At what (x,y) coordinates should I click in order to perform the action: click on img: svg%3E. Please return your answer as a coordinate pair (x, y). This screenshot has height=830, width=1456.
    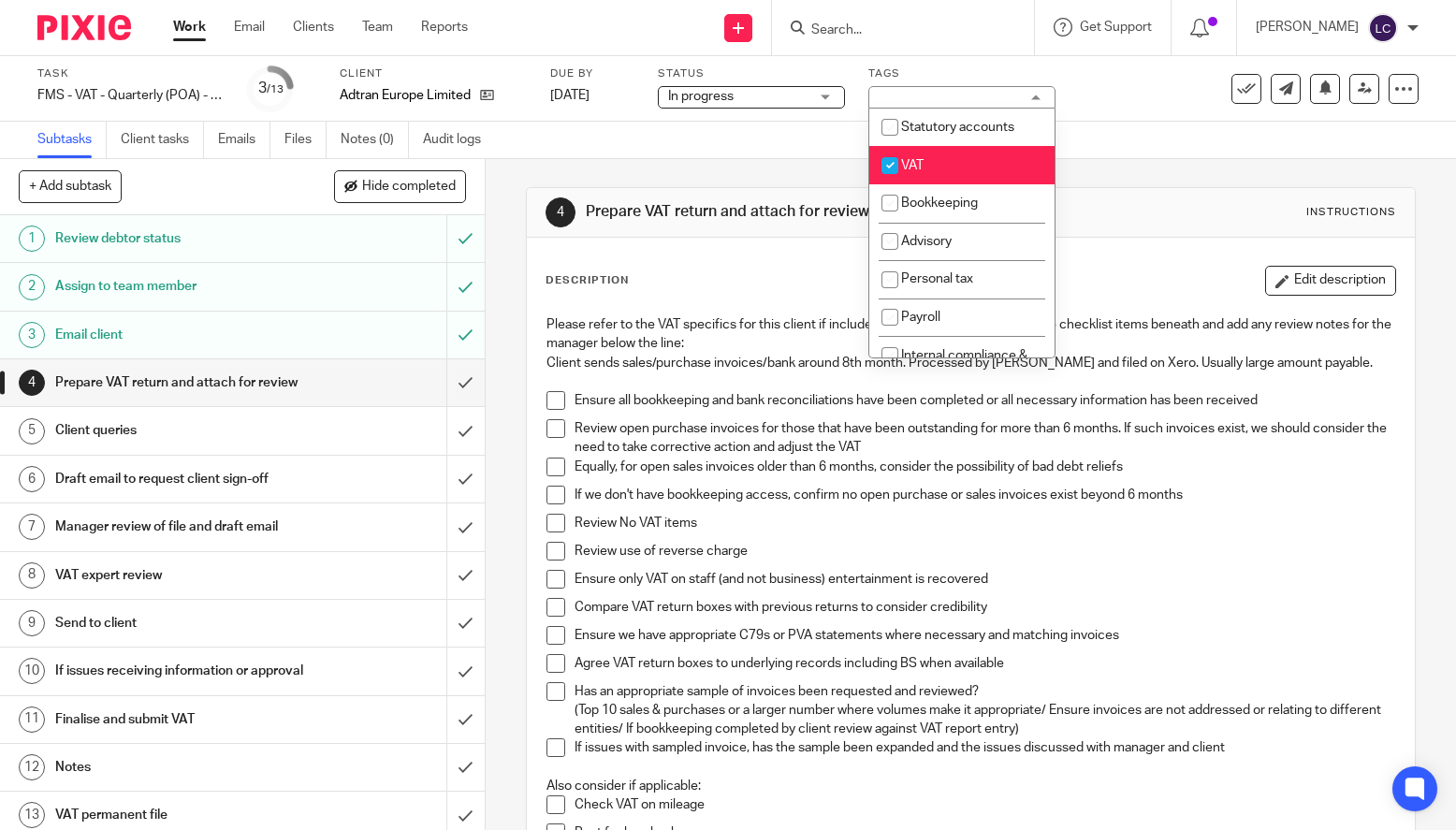
    Looking at the image, I should click on (1383, 28).